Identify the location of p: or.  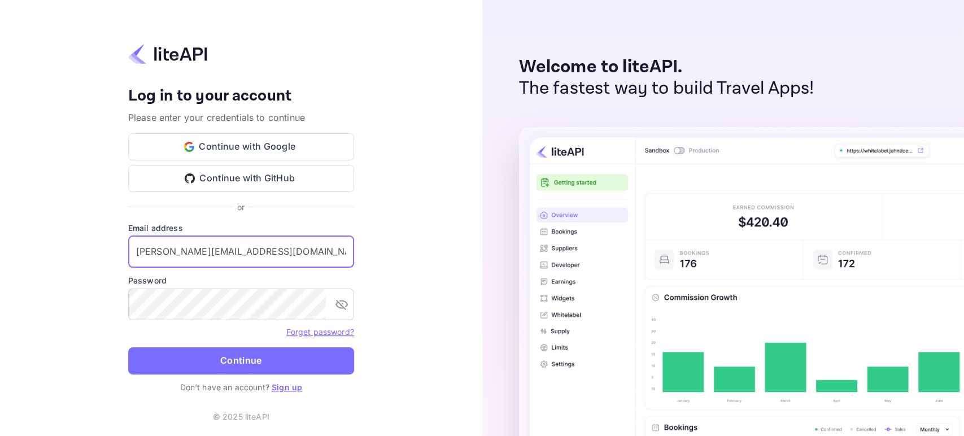
(240, 207).